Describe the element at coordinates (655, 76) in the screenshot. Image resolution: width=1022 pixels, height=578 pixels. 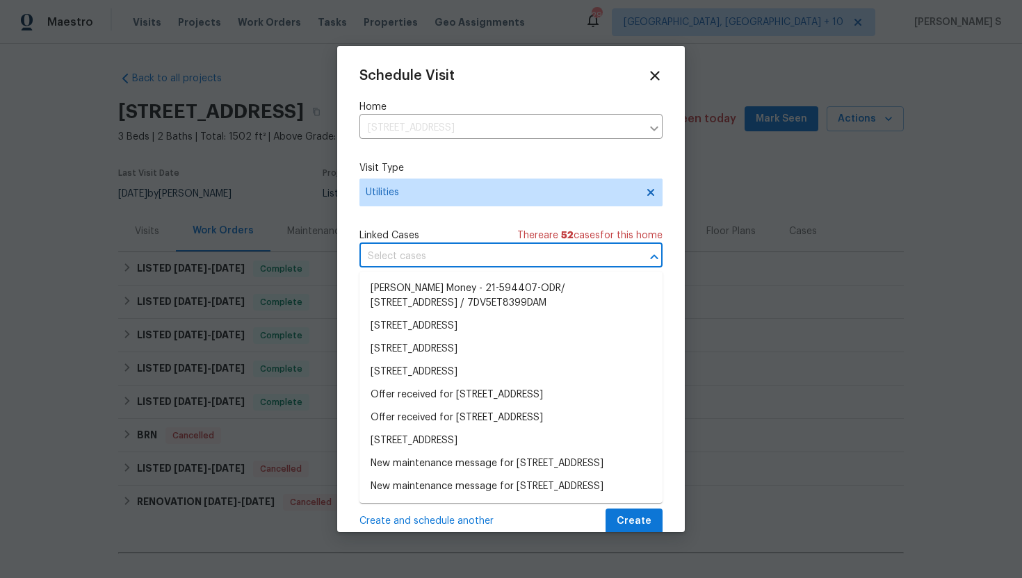
I see `span: Close` at that location.